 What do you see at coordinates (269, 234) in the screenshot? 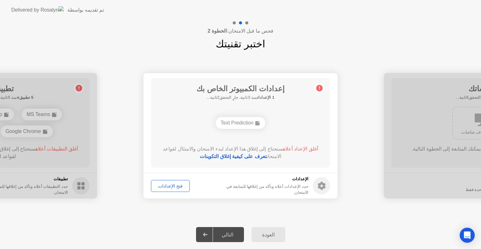
I see `button: العودة` at bounding box center [269, 234].